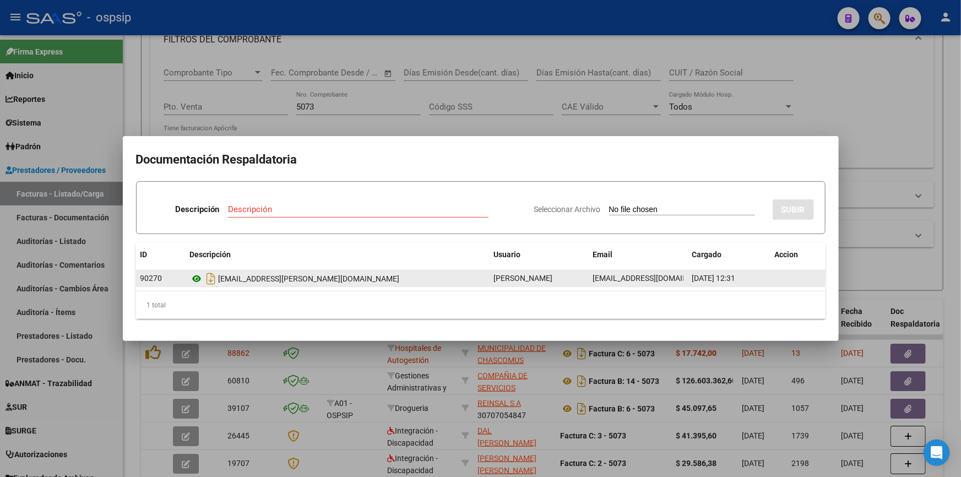 Image resolution: width=961 pixels, height=477 pixels. Describe the element at coordinates (144, 254) in the screenshot. I see `span: ID` at that location.